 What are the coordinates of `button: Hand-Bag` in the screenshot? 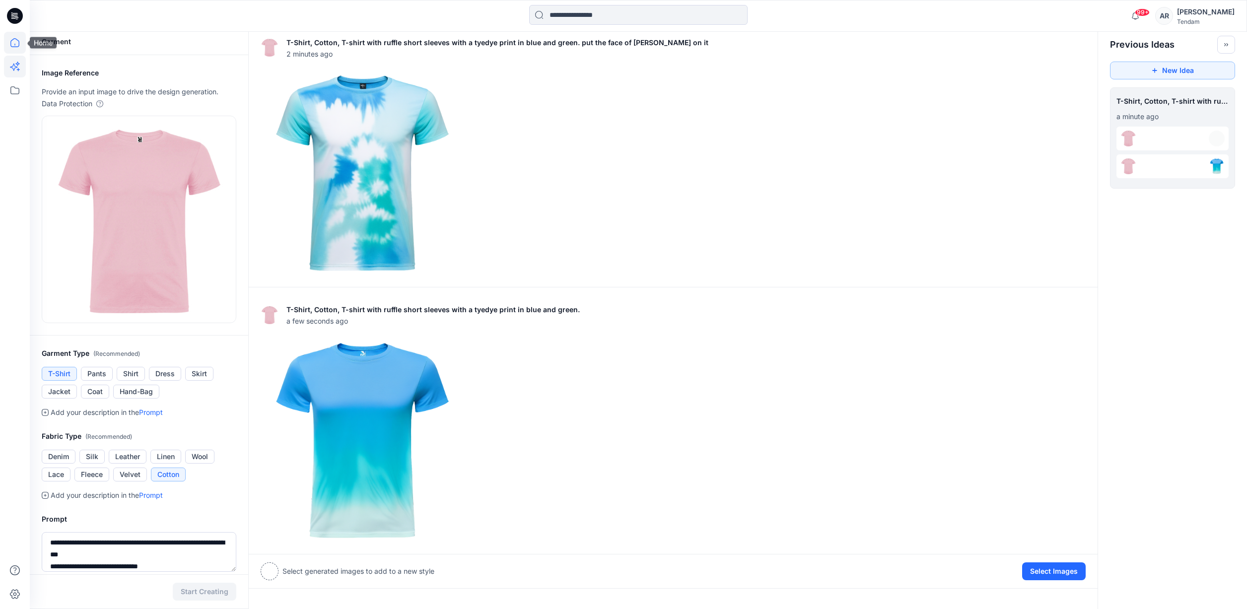 It's located at (136, 392).